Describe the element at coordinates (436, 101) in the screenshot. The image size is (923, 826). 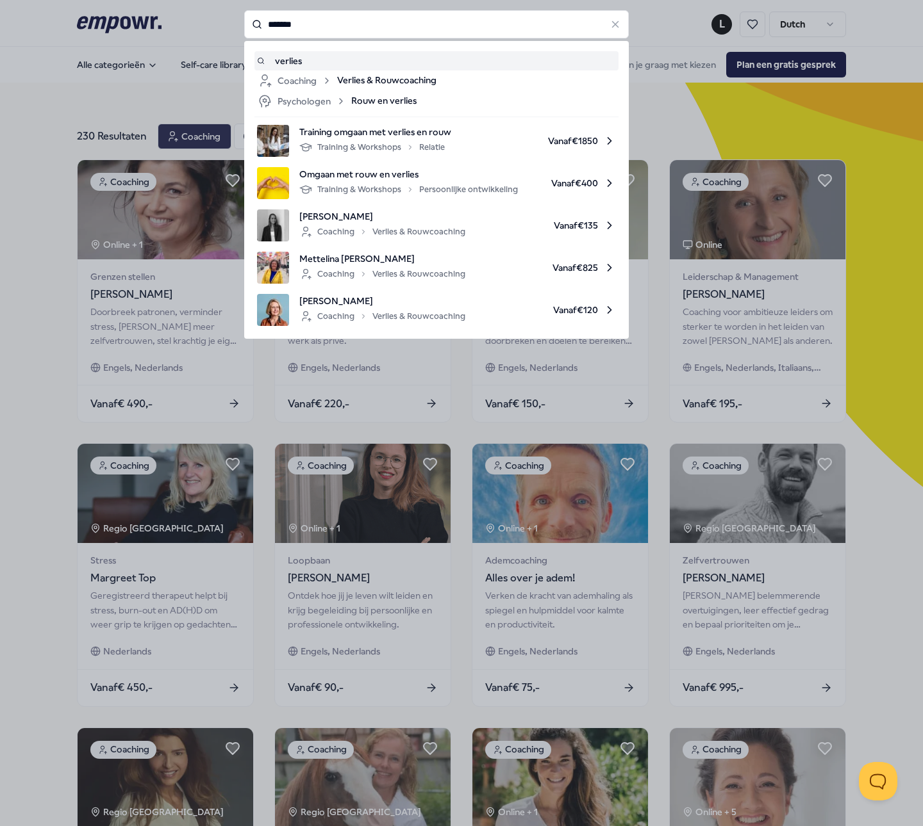
I see `a: PsychologenRouw en verlies` at that location.